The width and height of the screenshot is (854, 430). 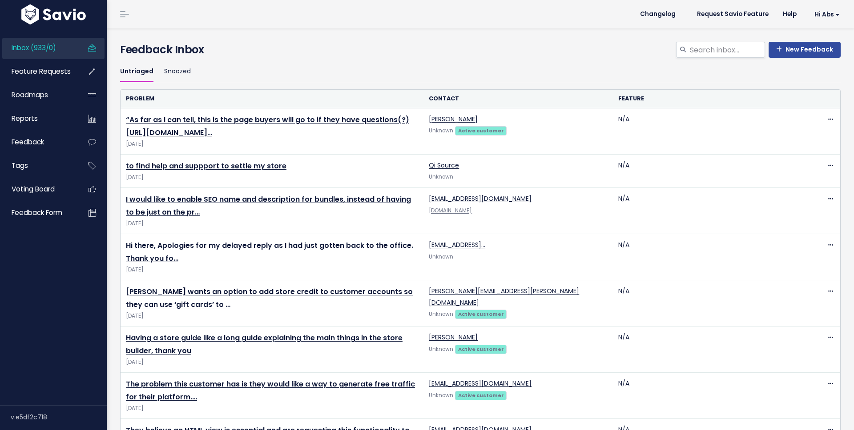 What do you see at coordinates (38, 48) in the screenshot?
I see `a: Inbox (933/0)` at bounding box center [38, 48].